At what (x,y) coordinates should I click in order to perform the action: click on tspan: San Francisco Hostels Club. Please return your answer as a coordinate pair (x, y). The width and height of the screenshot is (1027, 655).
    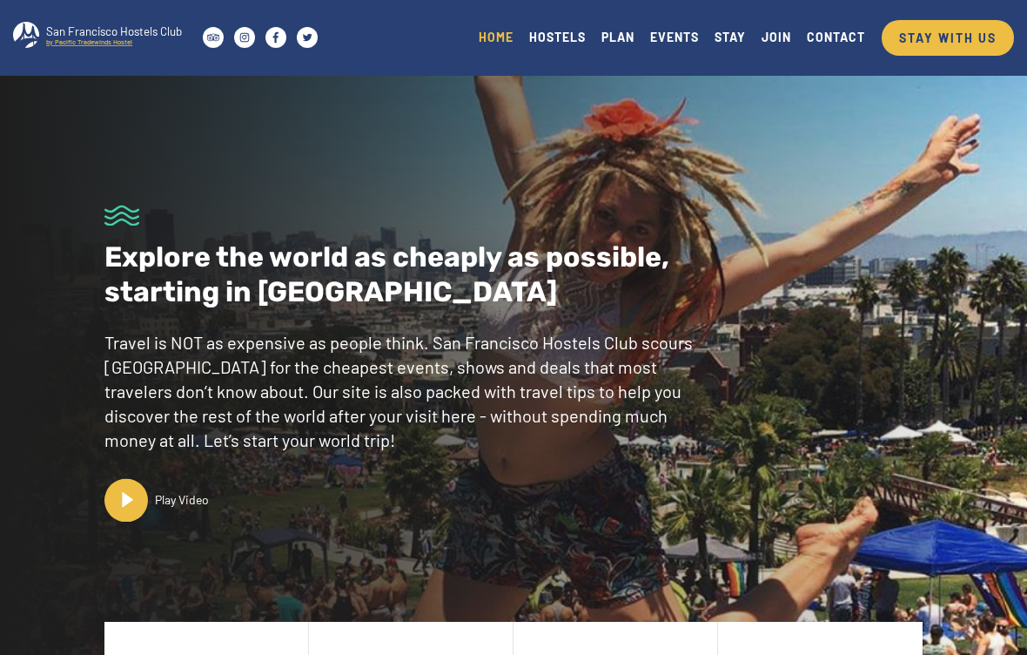
    Looking at the image, I should click on (114, 31).